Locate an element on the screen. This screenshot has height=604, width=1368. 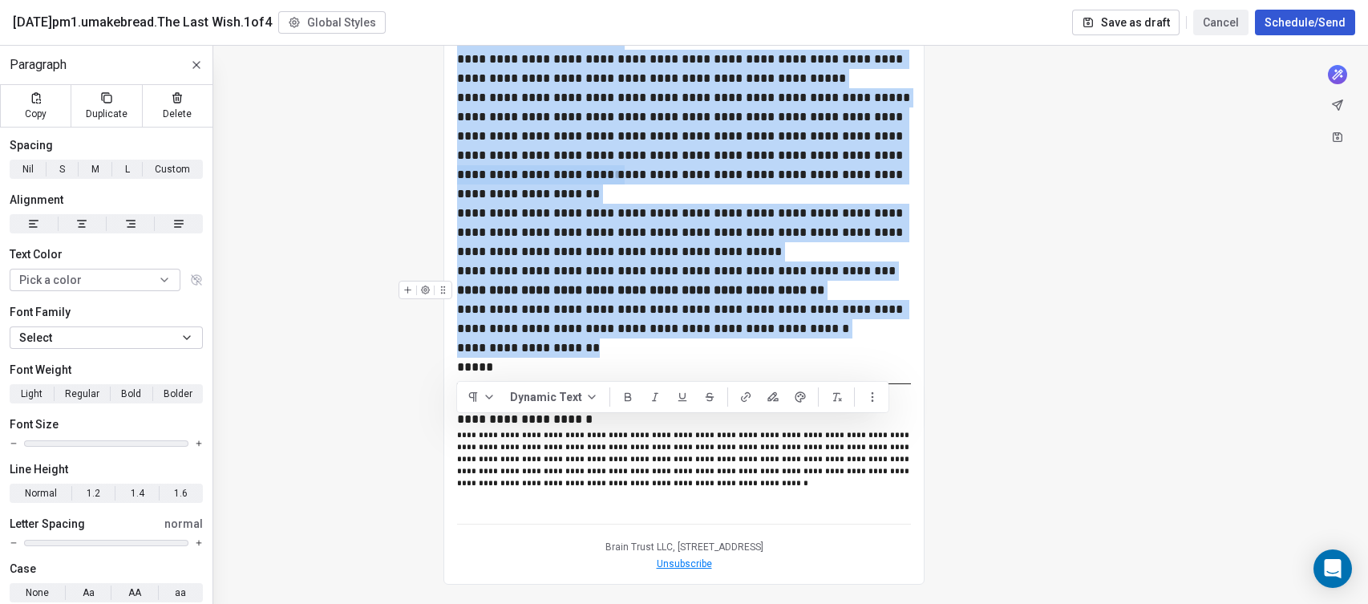
button: Save as draft is located at coordinates (1126, 22).